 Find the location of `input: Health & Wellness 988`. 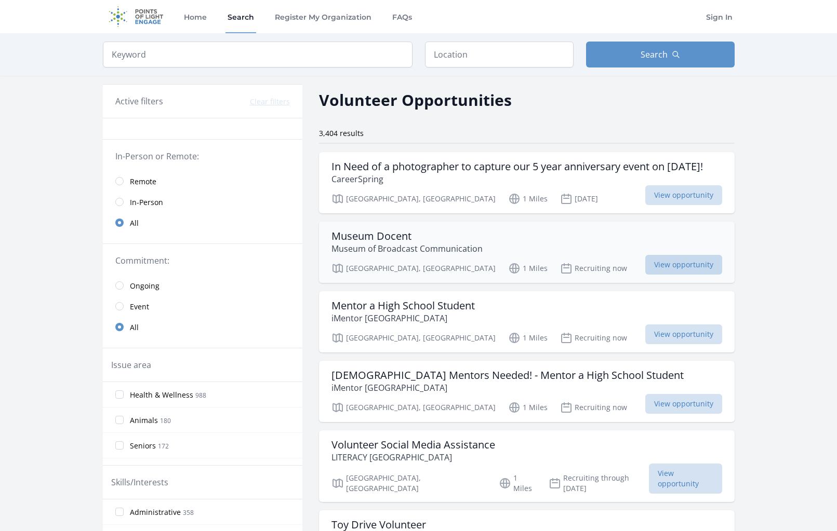

input: Health & Wellness 988 is located at coordinates (119, 395).